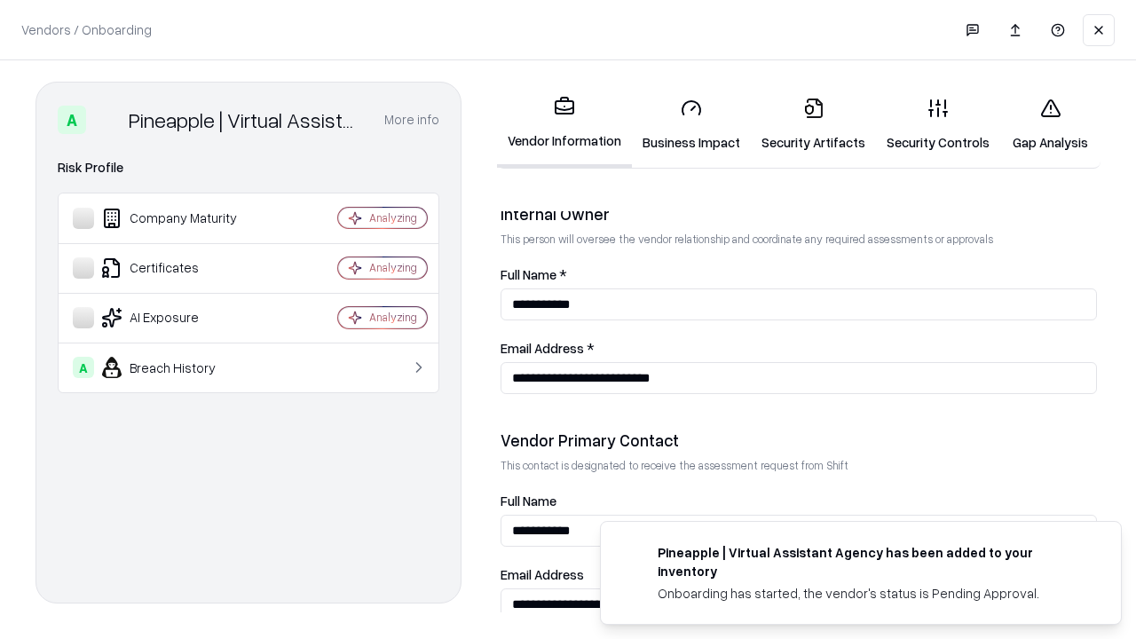 The height and width of the screenshot is (639, 1136). Describe the element at coordinates (799, 574) in the screenshot. I see `label: Email Address` at that location.